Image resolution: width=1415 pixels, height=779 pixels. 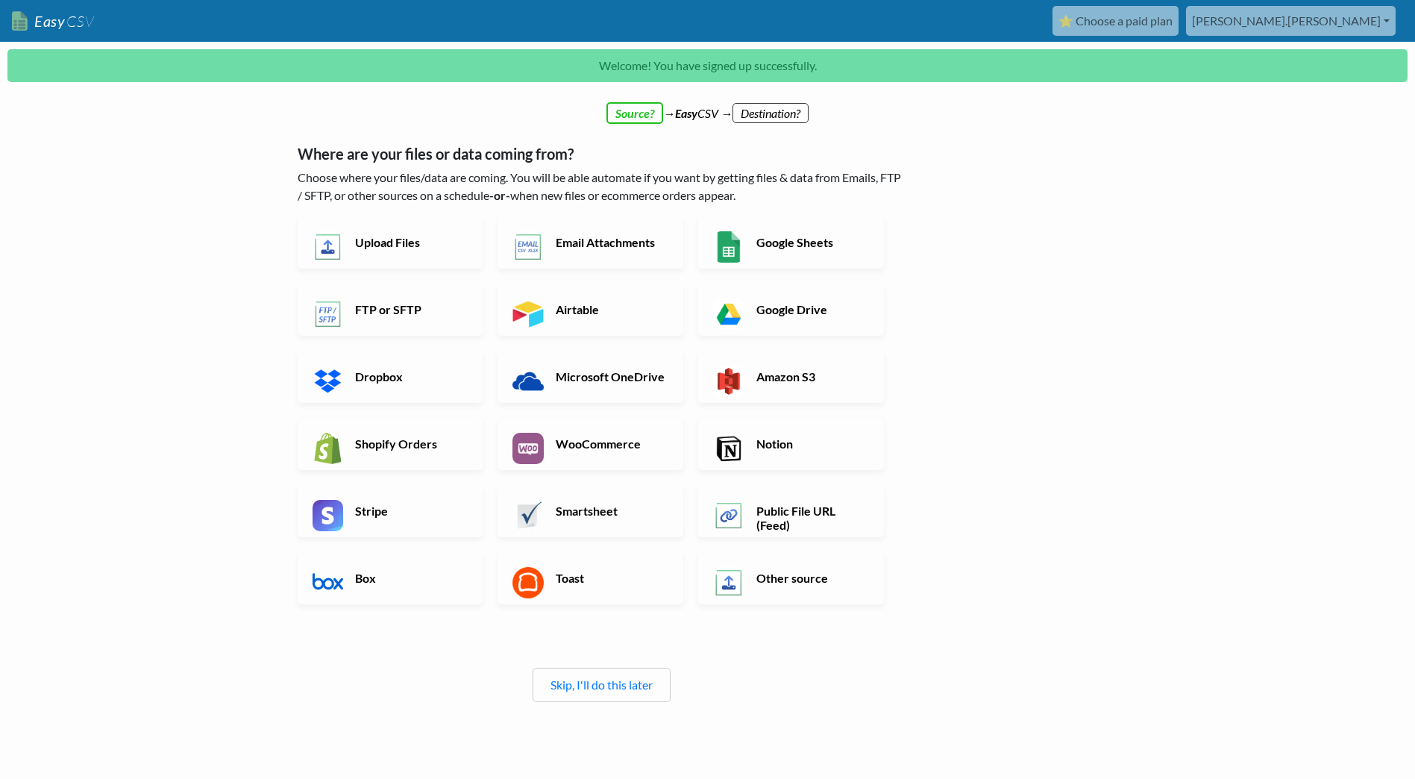 I want to click on a: ⭐ Choose a paid plan, so click(x=1116, y=21).